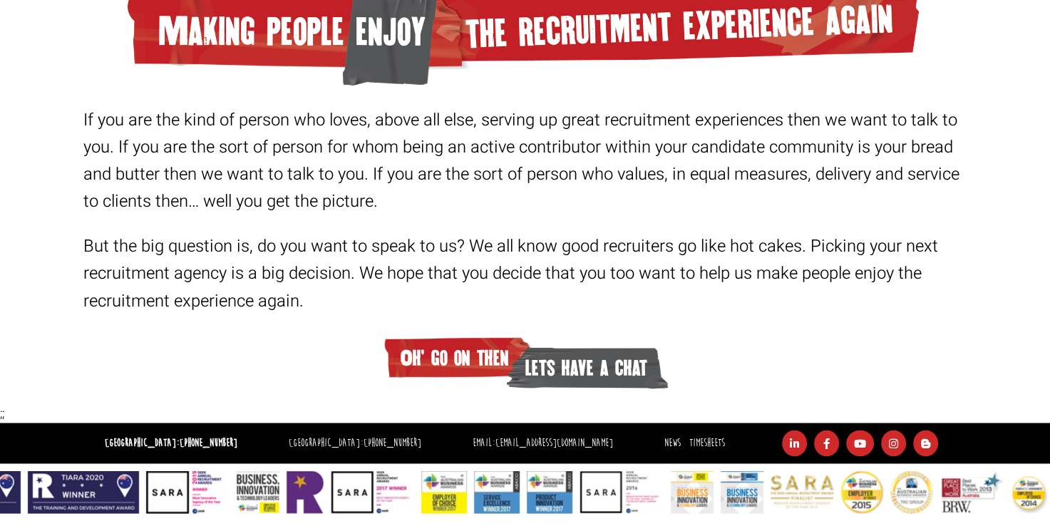 Image resolution: width=1050 pixels, height=526 pixels. Describe the element at coordinates (672, 442) in the screenshot. I see `a: News` at that location.